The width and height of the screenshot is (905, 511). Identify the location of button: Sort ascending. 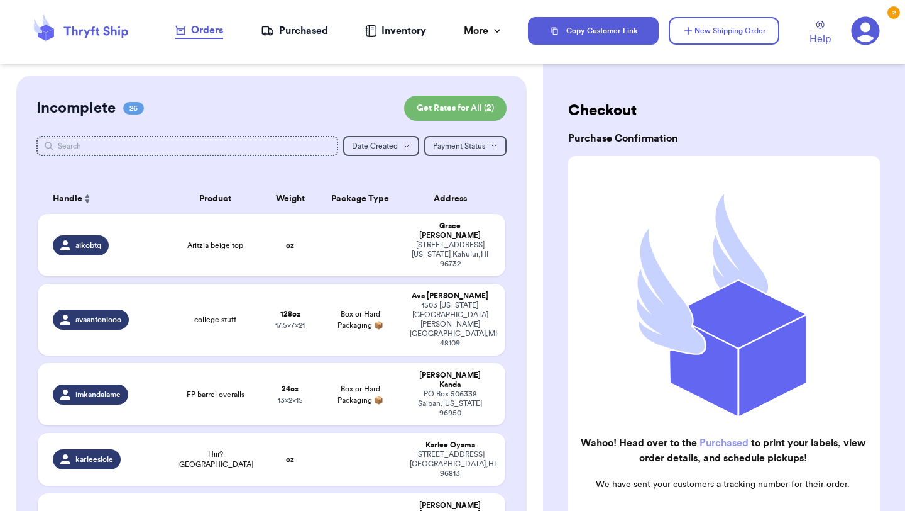
(87, 199).